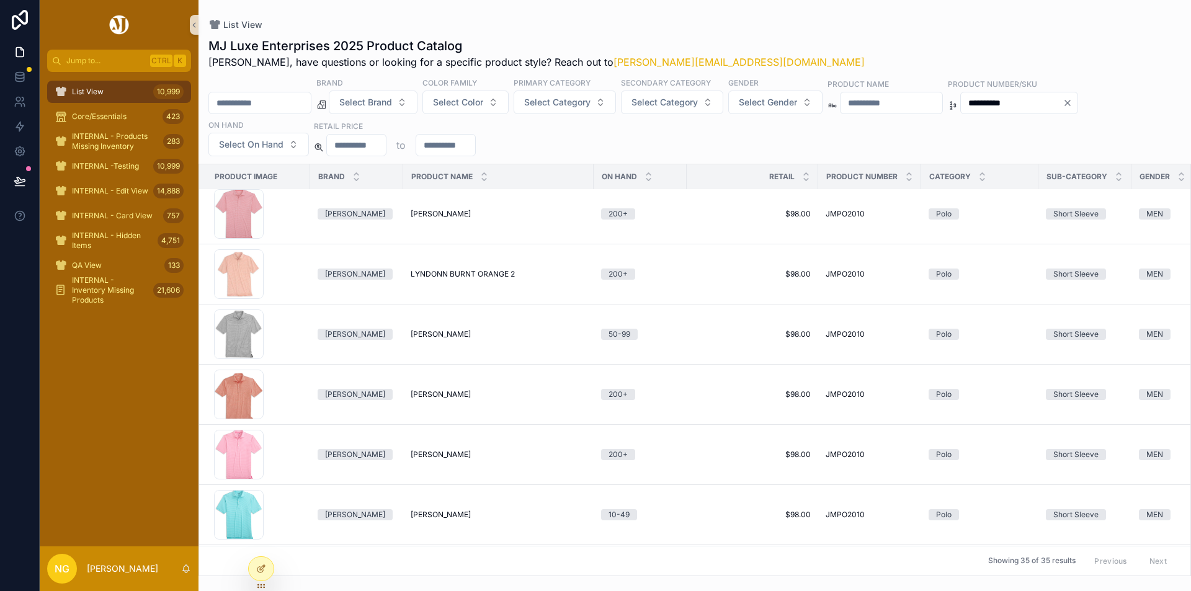 The height and width of the screenshot is (591, 1191). I want to click on a: List View10,999, so click(119, 92).